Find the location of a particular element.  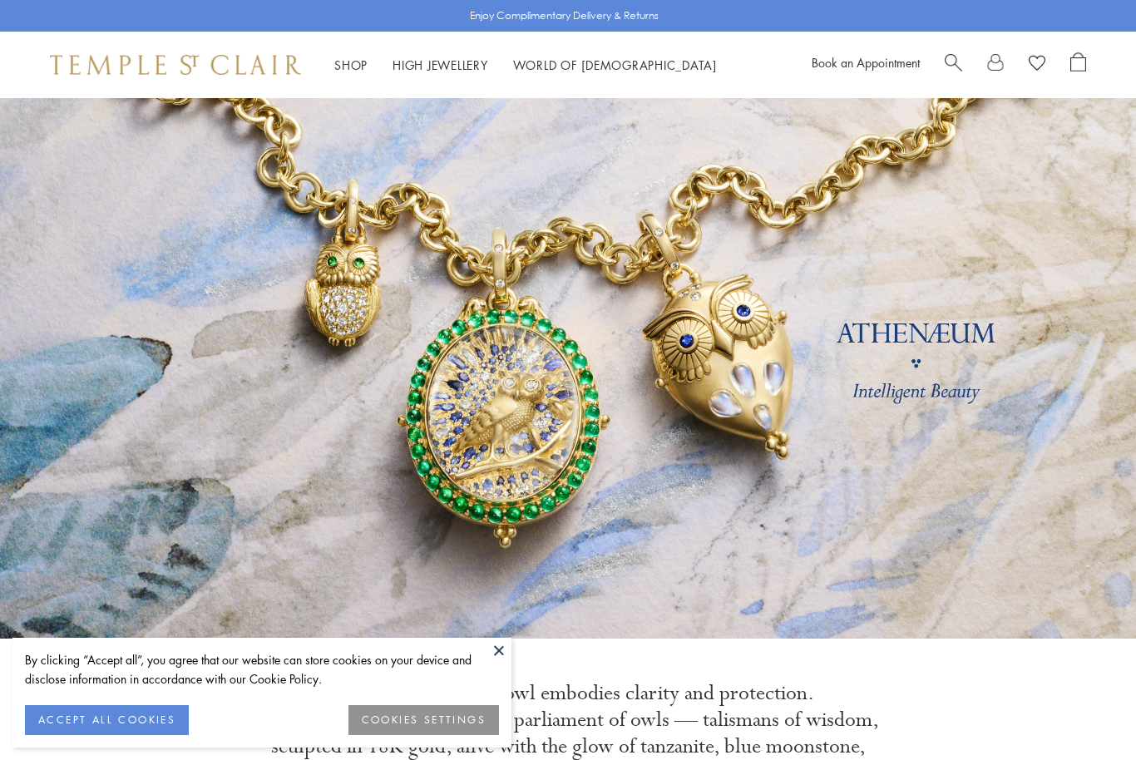

button: ACCEPT ALL COOKIES is located at coordinates (106, 720).